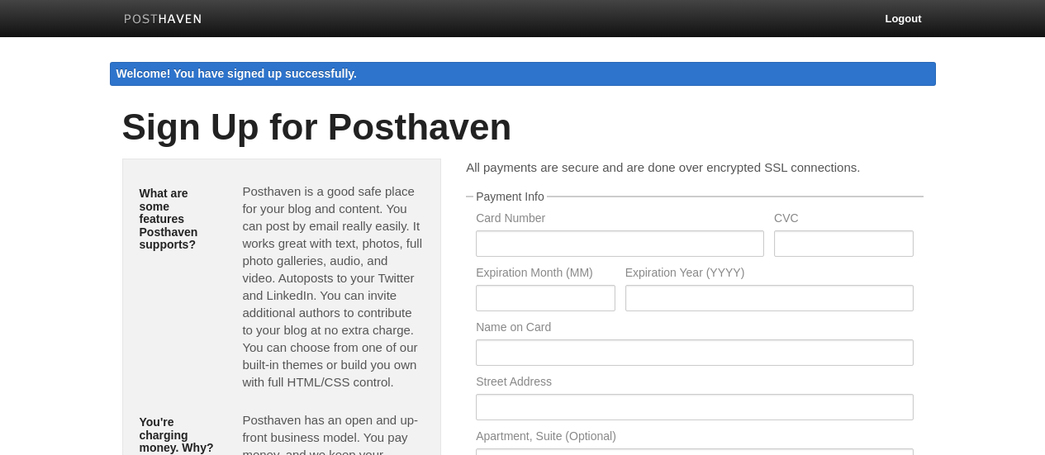 This screenshot has width=1045, height=455. What do you see at coordinates (523, 127) in the screenshot?
I see `h1: Sign Up for Posthaven` at bounding box center [523, 127].